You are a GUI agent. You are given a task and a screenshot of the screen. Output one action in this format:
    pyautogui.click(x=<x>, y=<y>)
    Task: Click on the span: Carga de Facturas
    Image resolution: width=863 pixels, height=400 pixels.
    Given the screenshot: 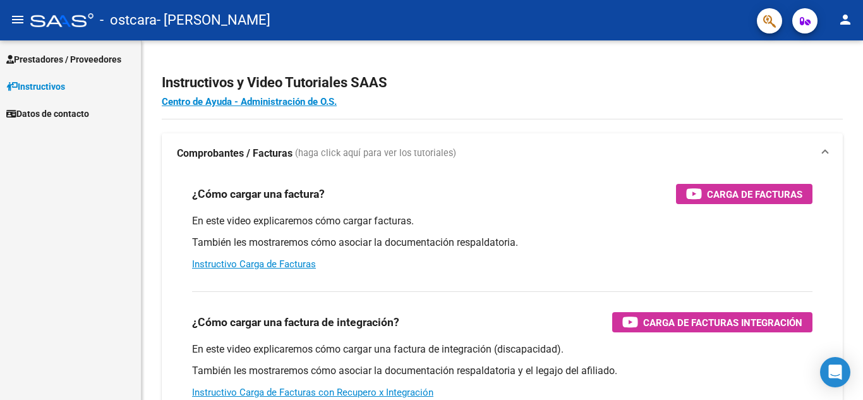 What is the action you would take?
    pyautogui.click(x=754, y=194)
    